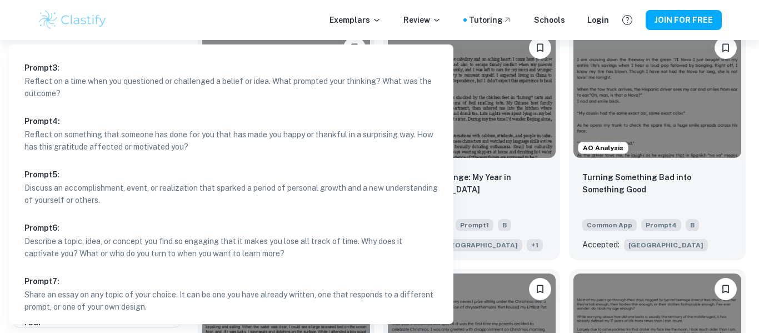 This screenshot has width=759, height=333. Describe the element at coordinates (42, 121) in the screenshot. I see `h6: Prompt 4 :` at that location.